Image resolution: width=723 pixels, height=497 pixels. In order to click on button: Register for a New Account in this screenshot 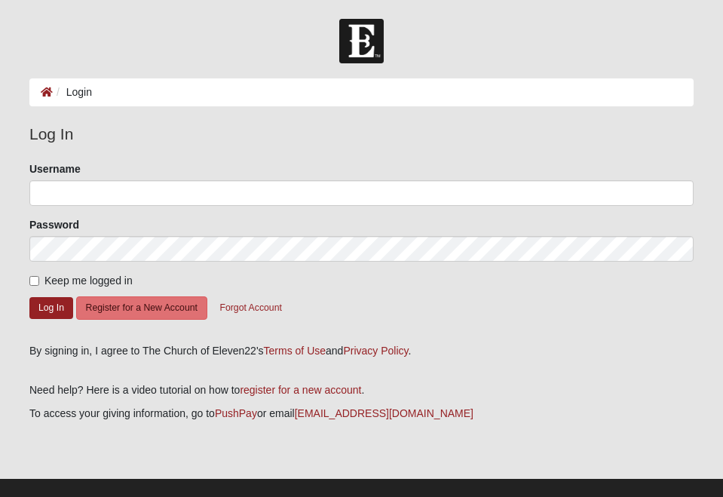, I will do `click(142, 308)`.